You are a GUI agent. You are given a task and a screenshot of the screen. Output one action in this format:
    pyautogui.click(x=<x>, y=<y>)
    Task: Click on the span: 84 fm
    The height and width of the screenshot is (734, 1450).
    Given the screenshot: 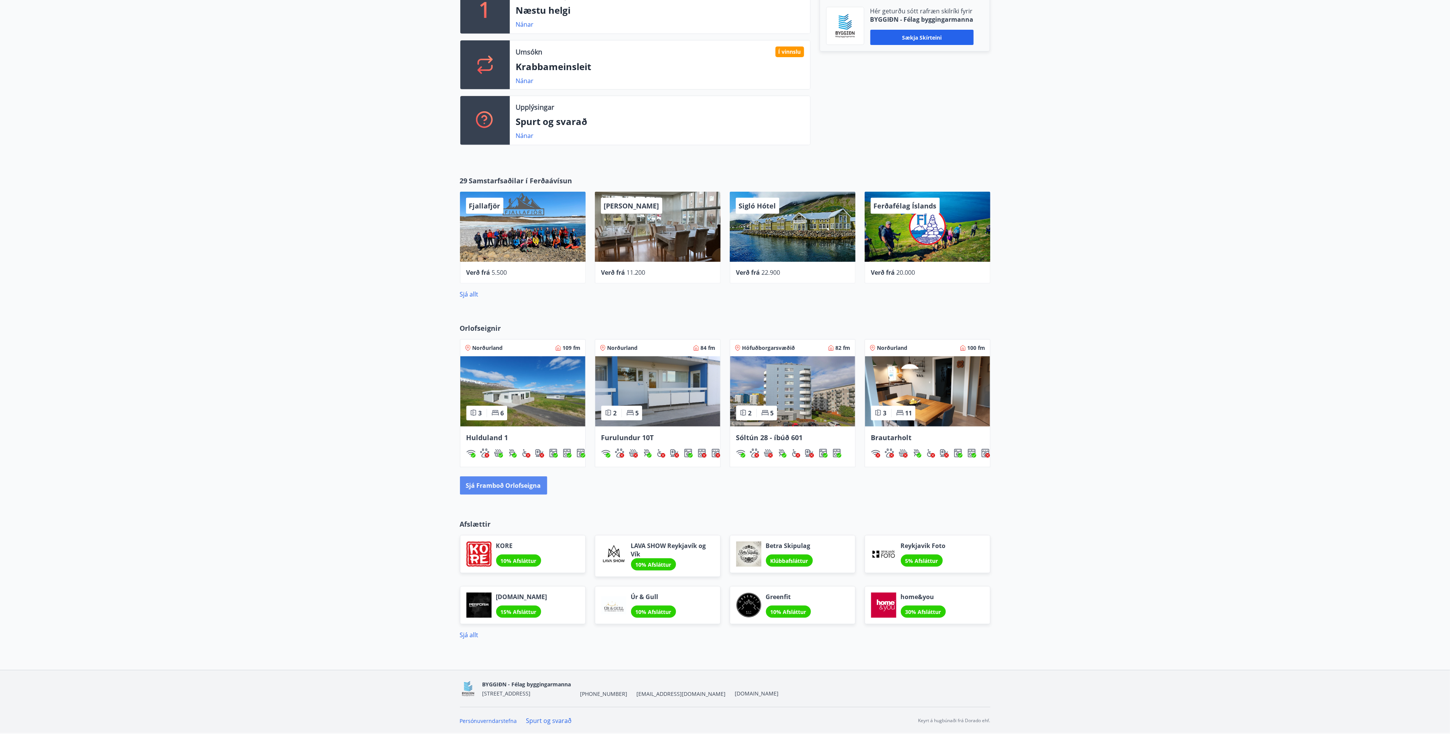 What is the action you would take?
    pyautogui.click(x=708, y=348)
    